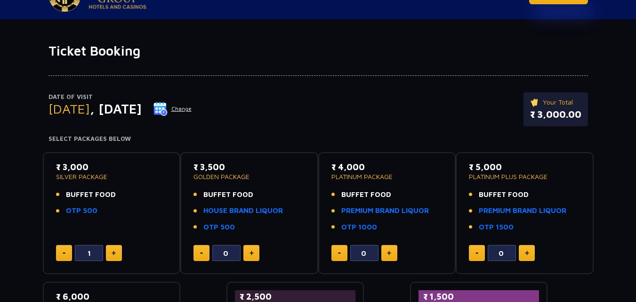 The height and width of the screenshot is (302, 636). Describe the element at coordinates (496, 227) in the screenshot. I see `a: OTP 1500` at that location.